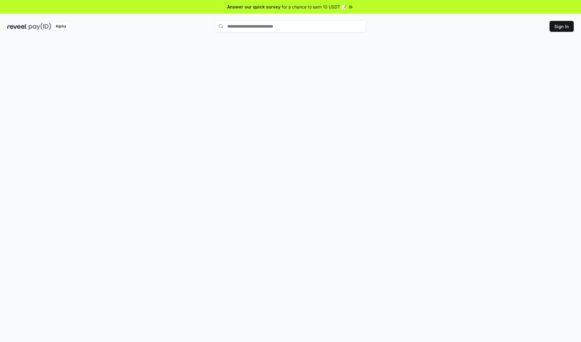 The image size is (581, 342). I want to click on button: Sign In, so click(562, 26).